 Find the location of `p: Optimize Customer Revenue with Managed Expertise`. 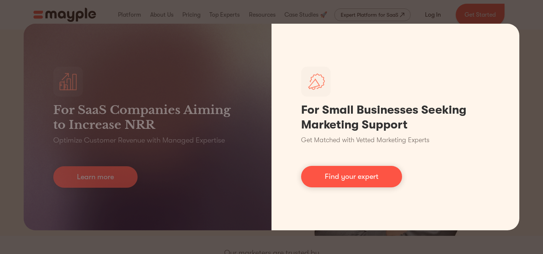

p: Optimize Customer Revenue with Managed Expertise is located at coordinates (139, 140).